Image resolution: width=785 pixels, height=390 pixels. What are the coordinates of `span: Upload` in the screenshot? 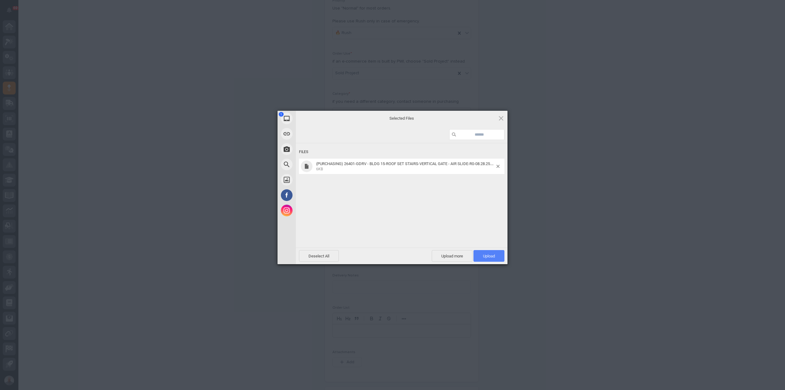 It's located at (488, 256).